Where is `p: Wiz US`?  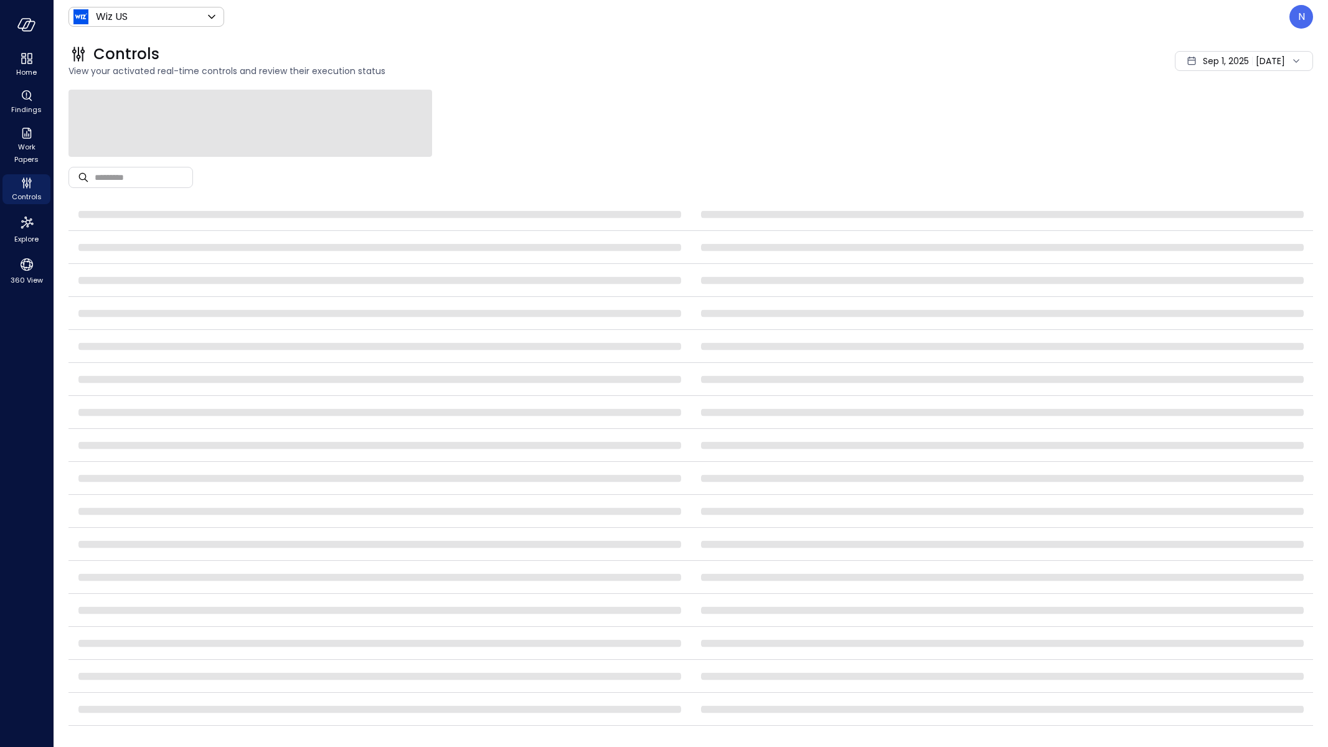 p: Wiz US is located at coordinates (111, 17).